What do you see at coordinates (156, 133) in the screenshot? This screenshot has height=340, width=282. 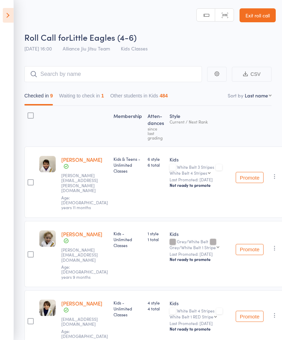 I see `div: since last grading` at bounding box center [156, 133].